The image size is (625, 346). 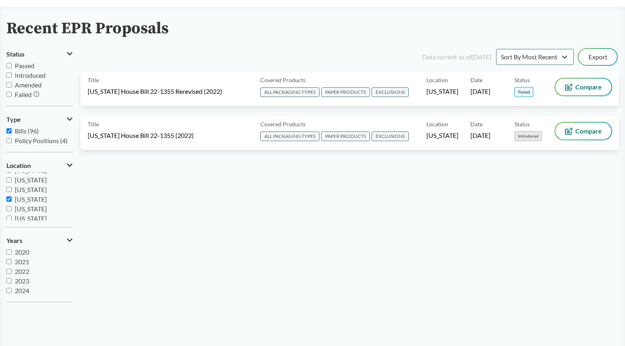 I want to click on input: 2021, so click(x=9, y=261).